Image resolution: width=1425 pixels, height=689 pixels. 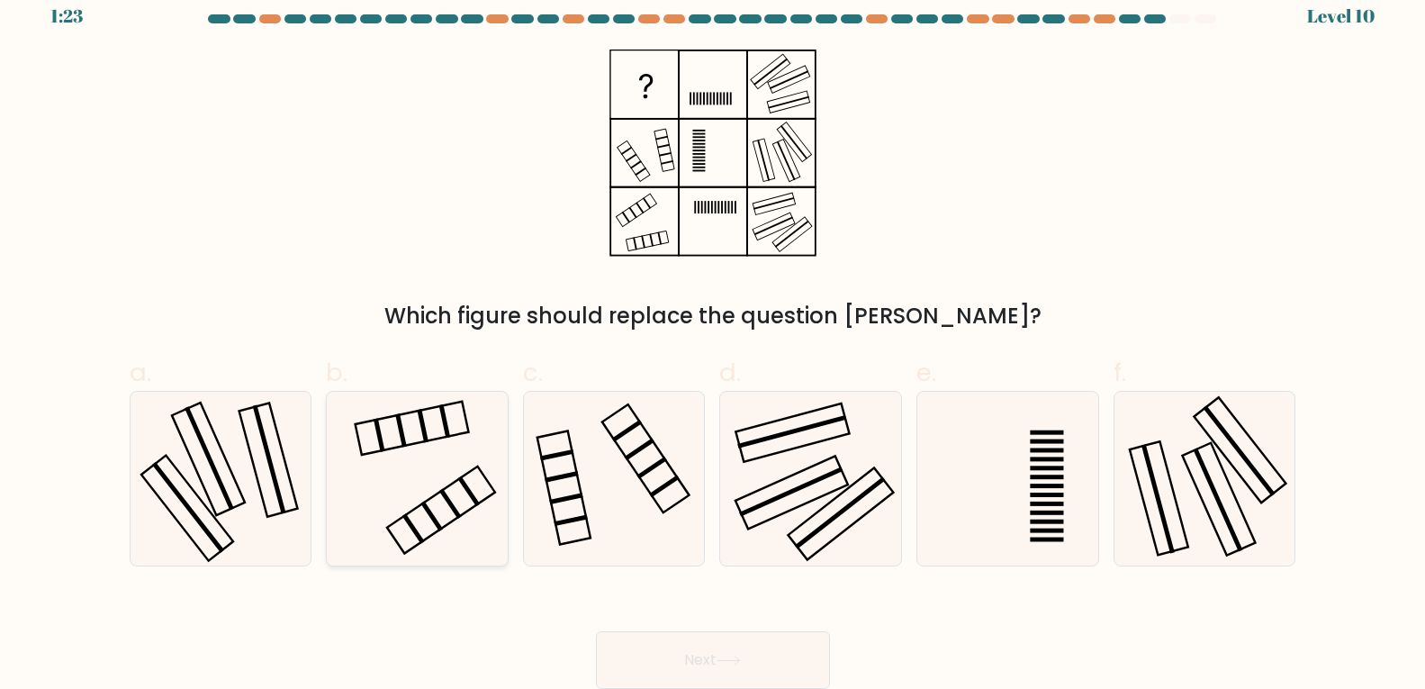 What do you see at coordinates (337, 372) in the screenshot?
I see `span: b.` at bounding box center [337, 372].